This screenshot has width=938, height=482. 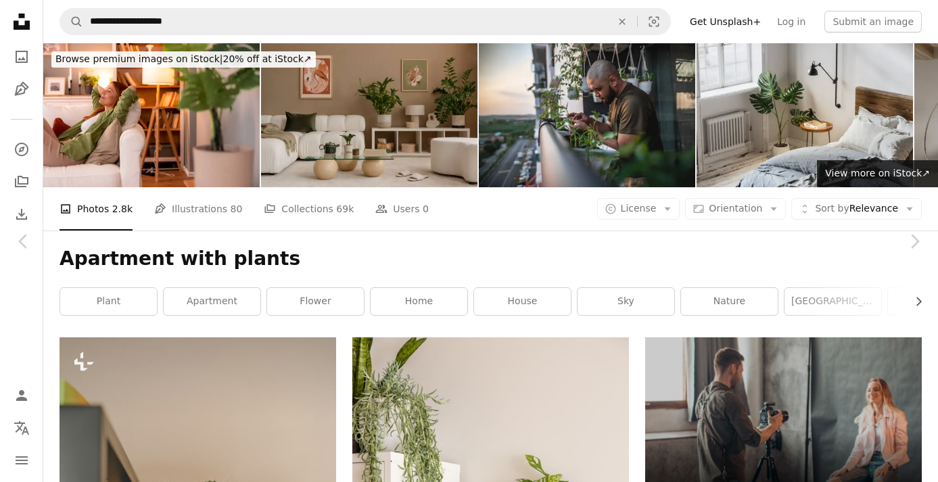 I want to click on a: Next, so click(x=915, y=242).